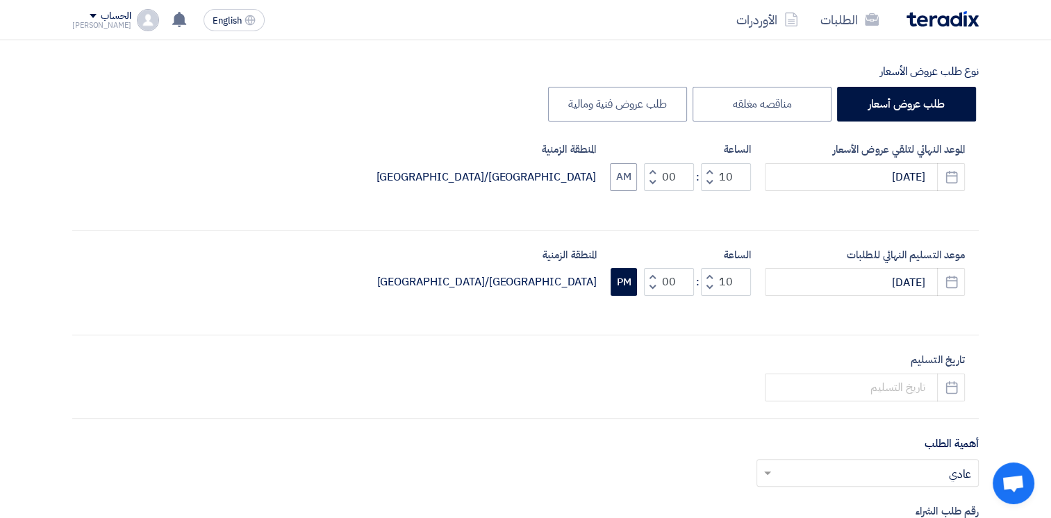 This screenshot has width=1051, height=518. I want to click on span: English, so click(227, 21).